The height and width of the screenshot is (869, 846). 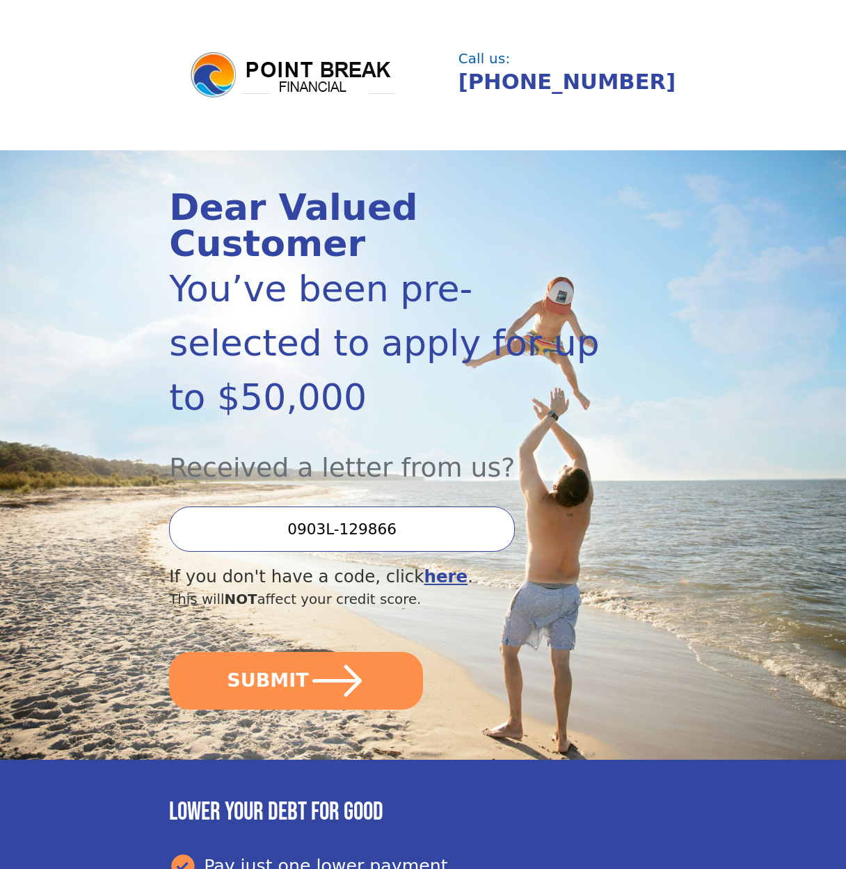 What do you see at coordinates (385, 456) in the screenshot?
I see `div: Received a letter from us?` at bounding box center [385, 456].